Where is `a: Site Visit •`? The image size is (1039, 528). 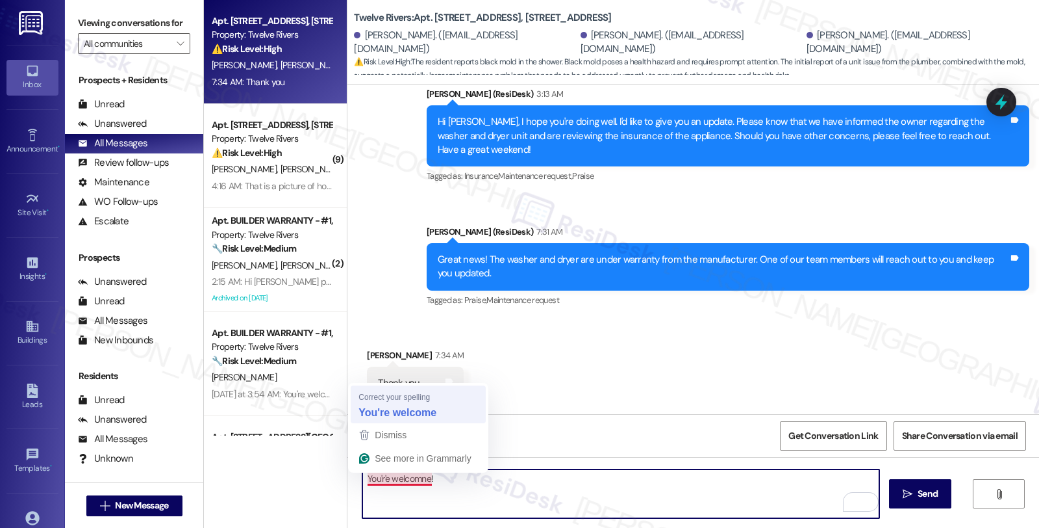 a: Site Visit • is located at coordinates (32, 205).